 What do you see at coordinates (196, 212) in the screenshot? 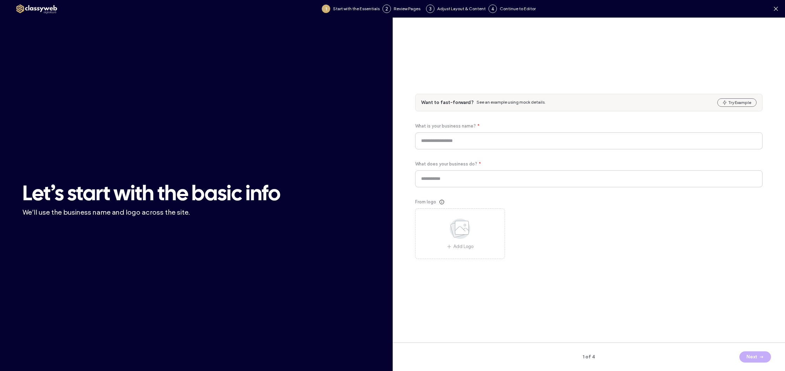
I see `span: We’ll use the business name and logo across the site.` at bounding box center [196, 212].